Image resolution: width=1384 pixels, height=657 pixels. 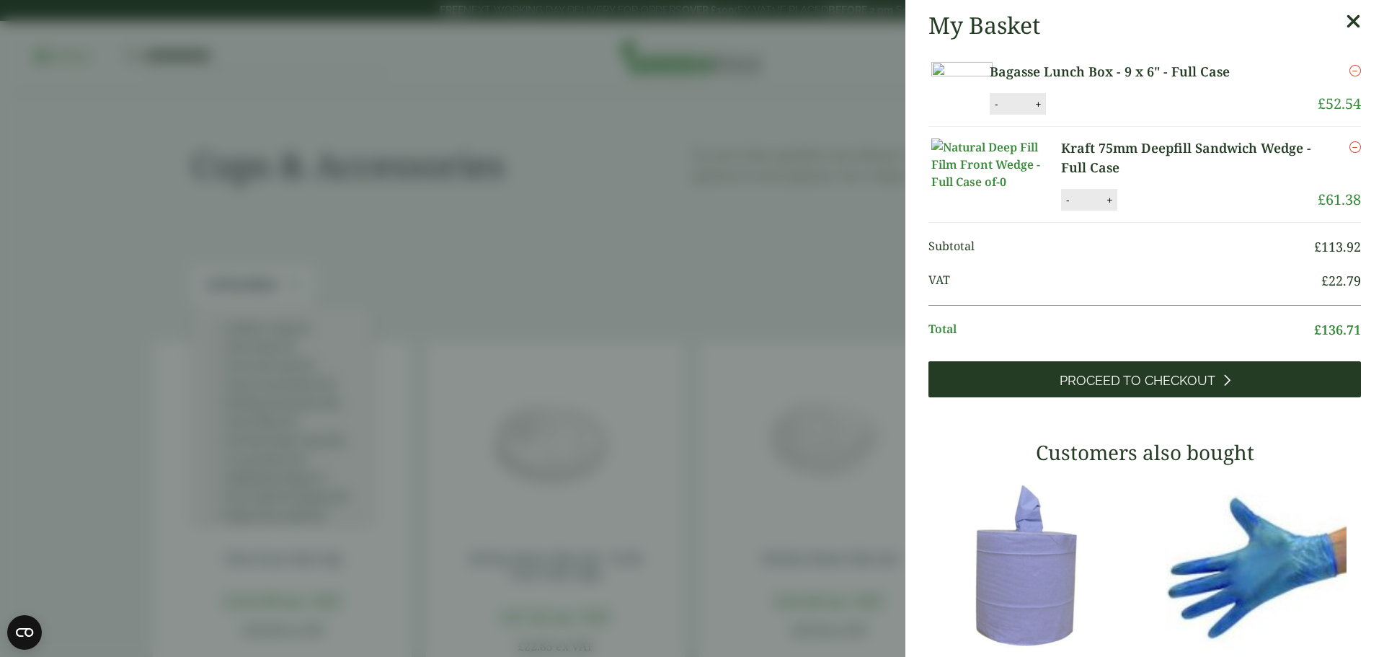 I want to click on img: 3630017-2-Ply-Blue-Centre-Feed-104m, so click(x=1033, y=565).